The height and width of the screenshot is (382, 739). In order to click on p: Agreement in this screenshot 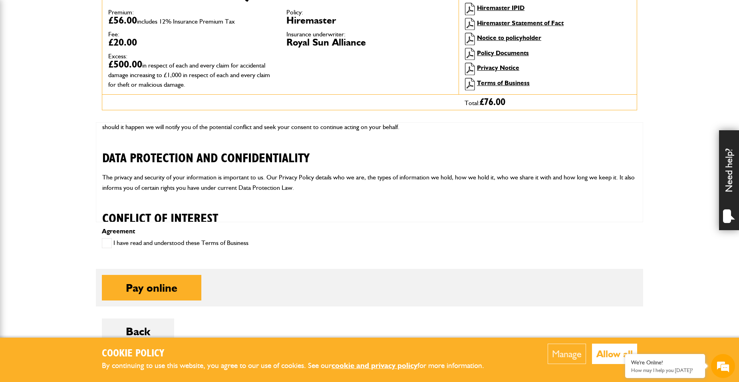, I will do `click(369, 231)`.